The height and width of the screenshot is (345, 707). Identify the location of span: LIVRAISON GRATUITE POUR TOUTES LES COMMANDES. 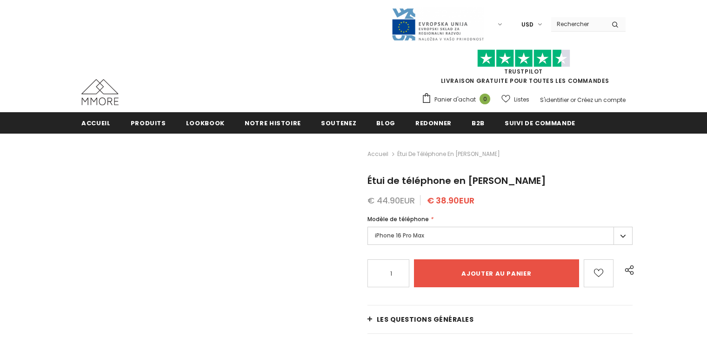
(524, 69).